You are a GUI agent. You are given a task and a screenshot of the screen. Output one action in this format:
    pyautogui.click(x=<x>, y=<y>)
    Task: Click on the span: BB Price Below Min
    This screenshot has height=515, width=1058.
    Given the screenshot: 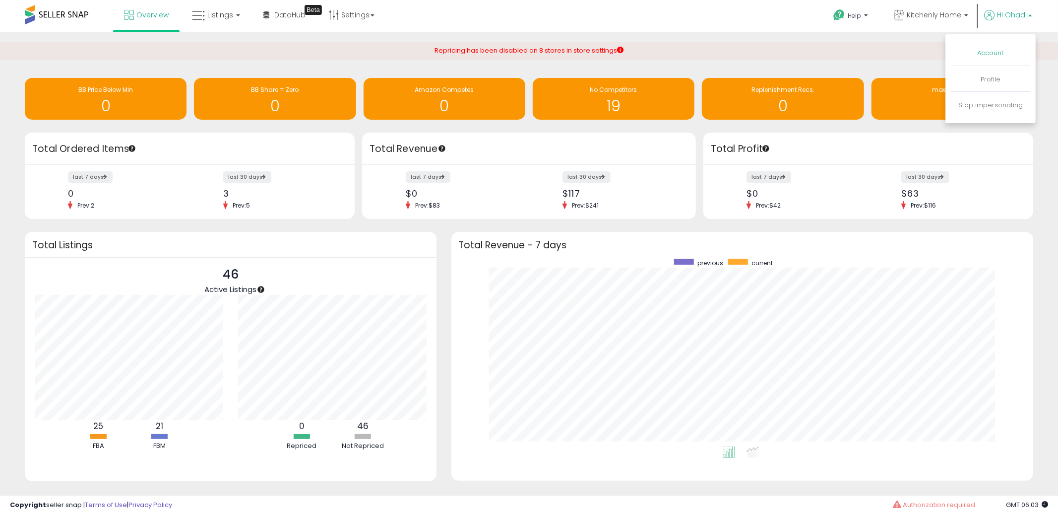 What is the action you would take?
    pyautogui.click(x=106, y=89)
    